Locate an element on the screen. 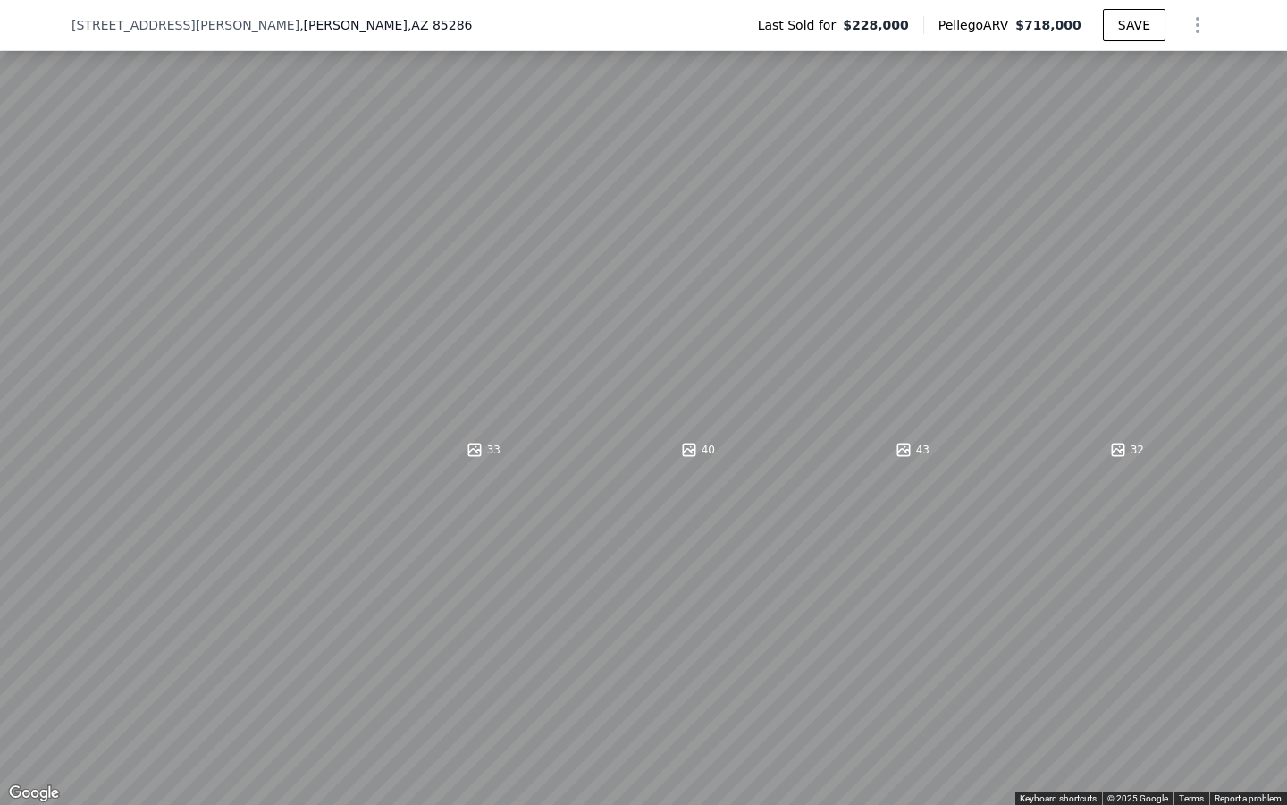  span: $718,000 is located at coordinates (1049, 25).